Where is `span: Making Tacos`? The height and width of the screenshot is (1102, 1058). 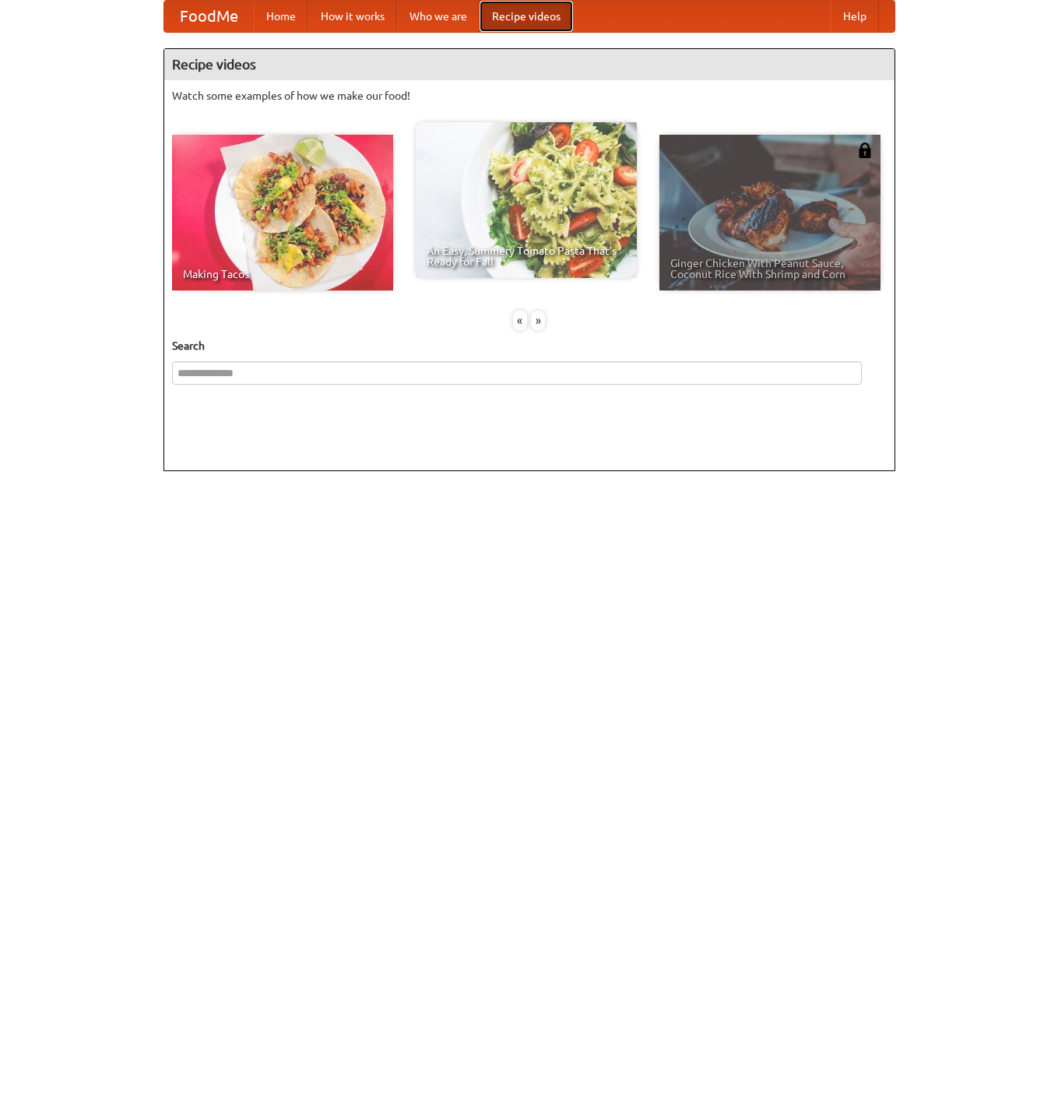
span: Making Tacos is located at coordinates (283, 274).